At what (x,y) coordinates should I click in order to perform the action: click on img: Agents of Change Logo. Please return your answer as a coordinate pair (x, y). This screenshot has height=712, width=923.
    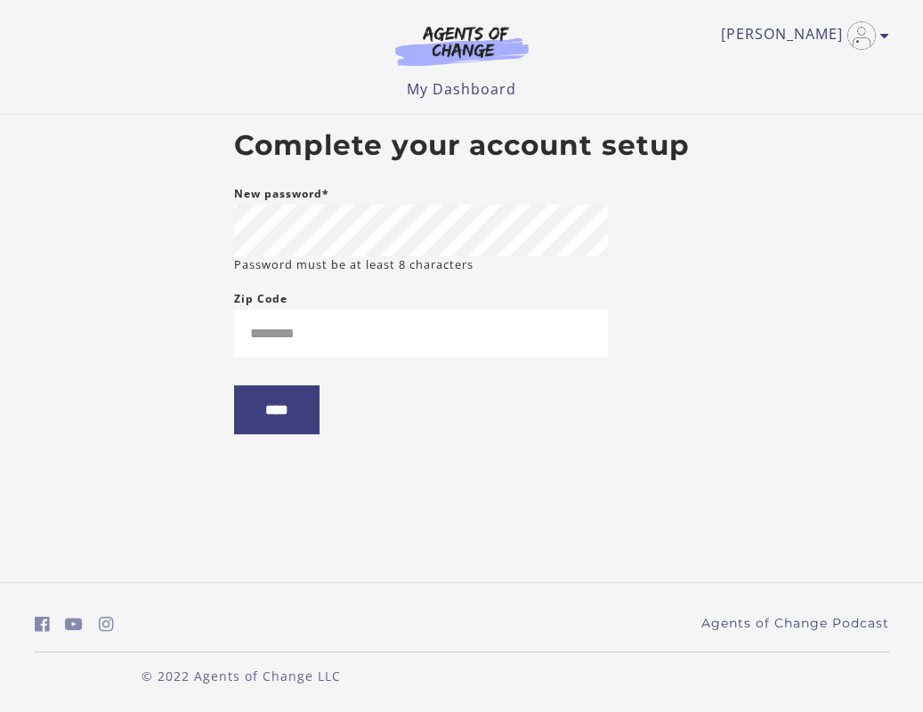
    Looking at the image, I should click on (462, 45).